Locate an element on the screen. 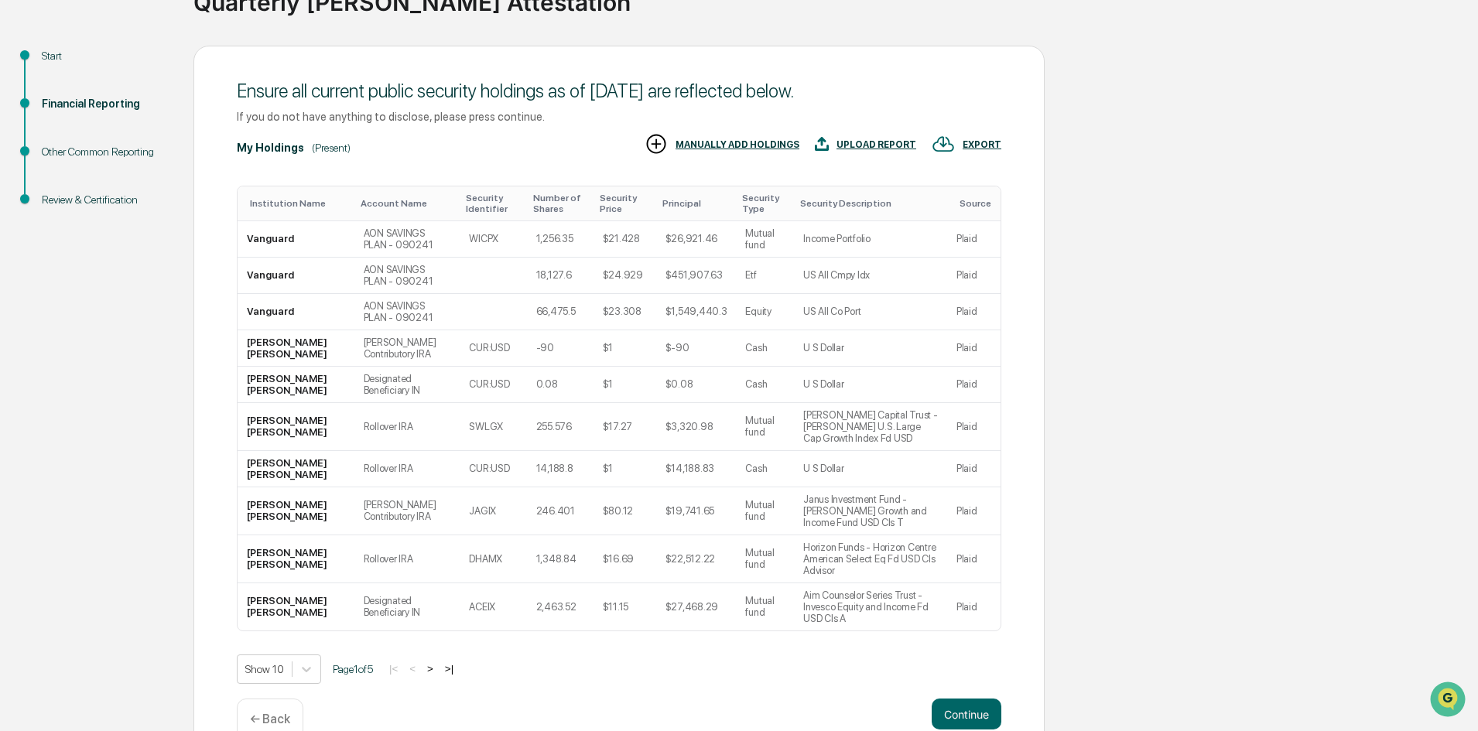  div: Financial Reporting is located at coordinates (105, 104).